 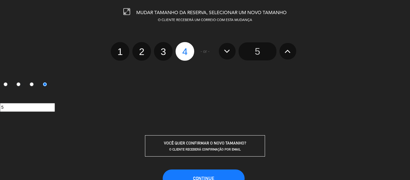 I want to click on label: 1, so click(x=120, y=51).